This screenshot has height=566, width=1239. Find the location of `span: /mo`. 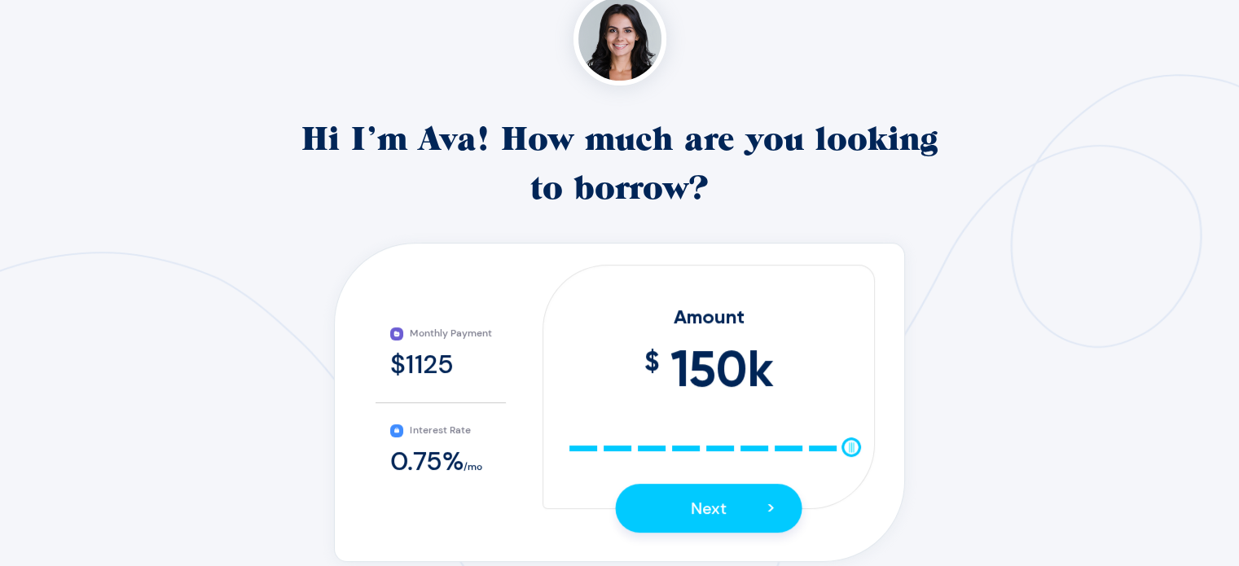

span: /mo is located at coordinates (472, 467).